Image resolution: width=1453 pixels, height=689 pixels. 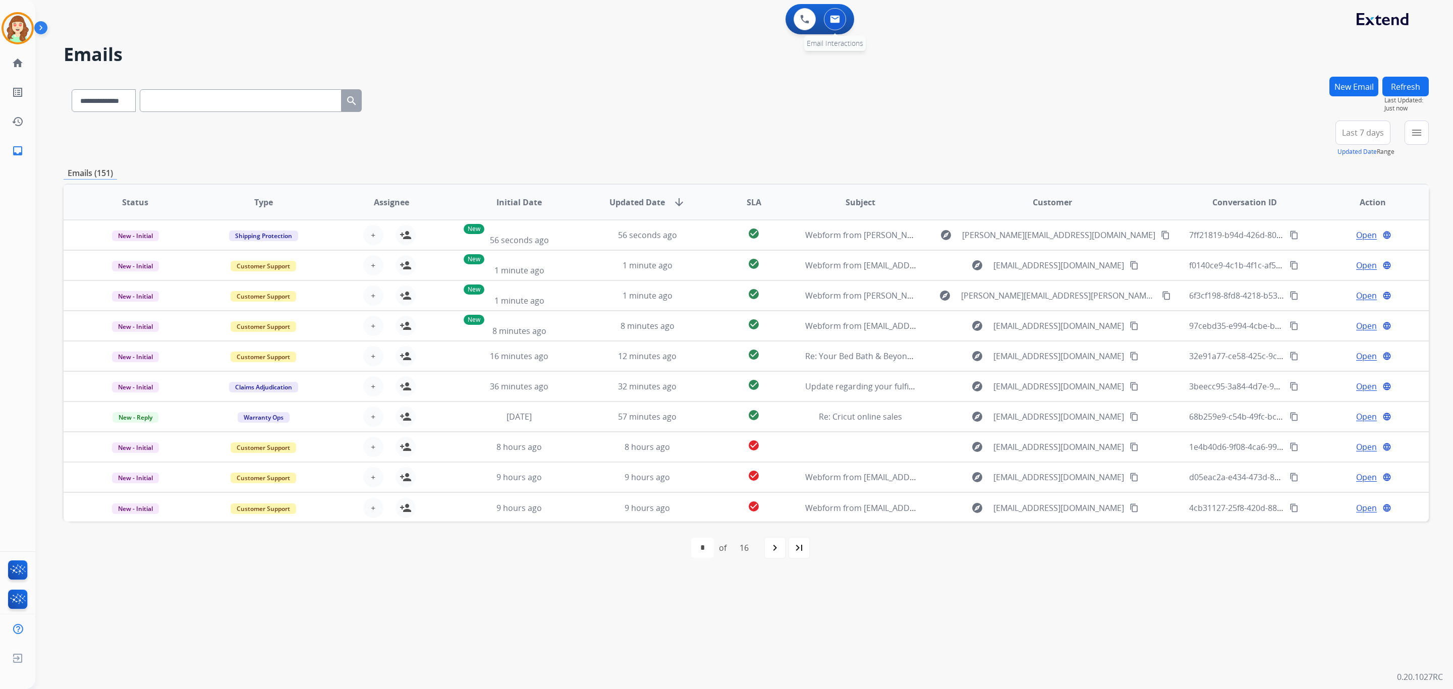 What do you see at coordinates (135, 202) in the screenshot?
I see `span: Status` at bounding box center [135, 202].